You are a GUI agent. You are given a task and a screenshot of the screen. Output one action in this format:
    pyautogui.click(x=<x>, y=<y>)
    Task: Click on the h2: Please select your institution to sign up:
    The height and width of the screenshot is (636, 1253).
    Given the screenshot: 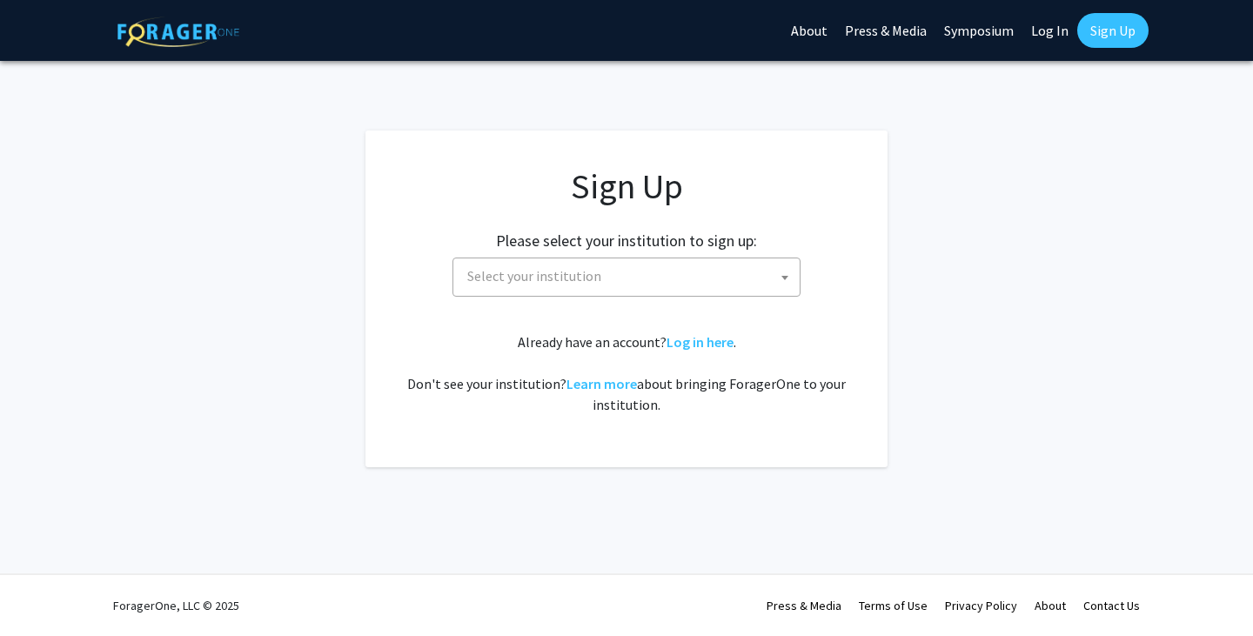 What is the action you would take?
    pyautogui.click(x=627, y=241)
    